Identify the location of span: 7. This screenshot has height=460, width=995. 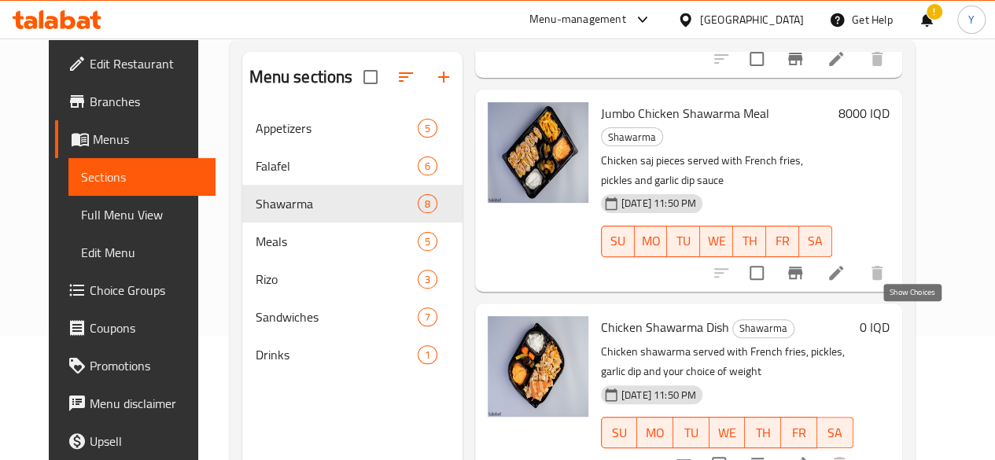
(427, 317).